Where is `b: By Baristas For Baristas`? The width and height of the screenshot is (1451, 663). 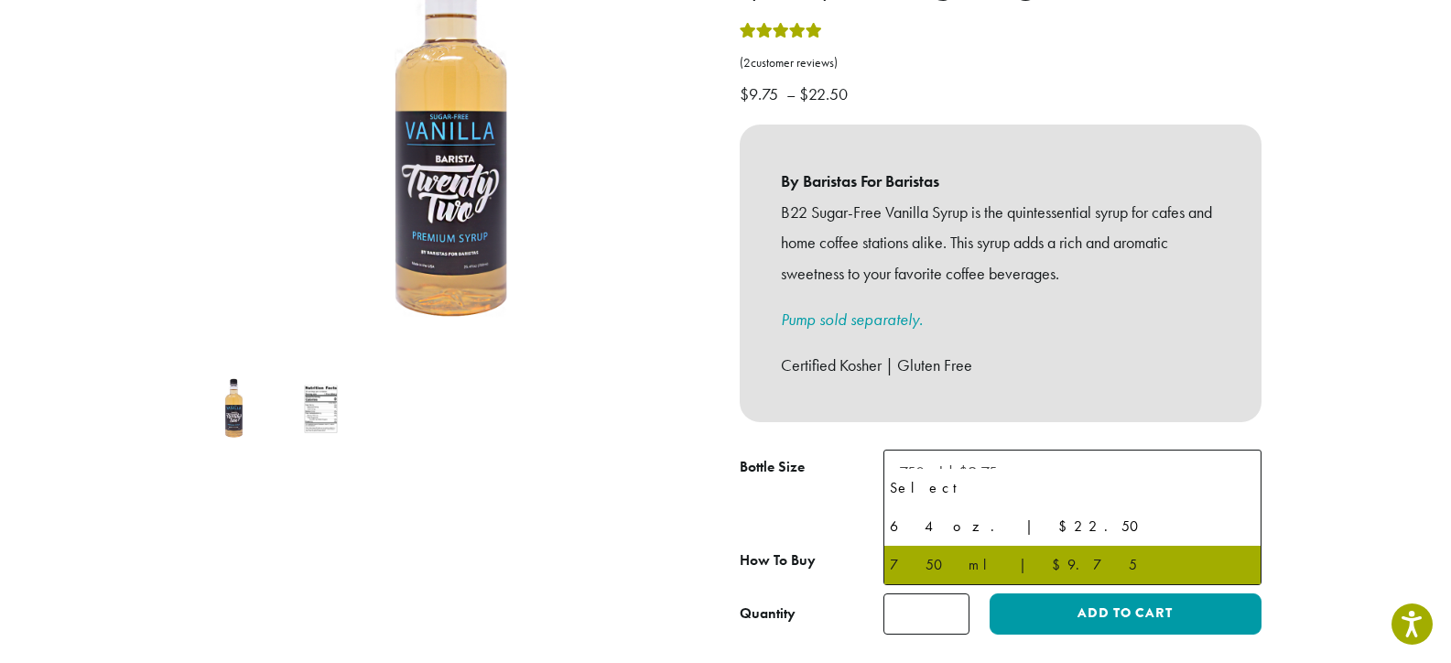 b: By Baristas For Baristas is located at coordinates (1001, 181).